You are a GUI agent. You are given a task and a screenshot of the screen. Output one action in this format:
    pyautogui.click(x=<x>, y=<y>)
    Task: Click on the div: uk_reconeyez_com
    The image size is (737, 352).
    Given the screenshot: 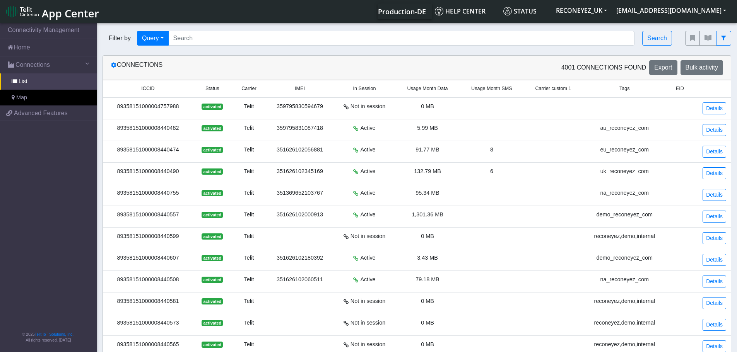 What is the action you would take?
    pyautogui.click(x=624, y=172)
    